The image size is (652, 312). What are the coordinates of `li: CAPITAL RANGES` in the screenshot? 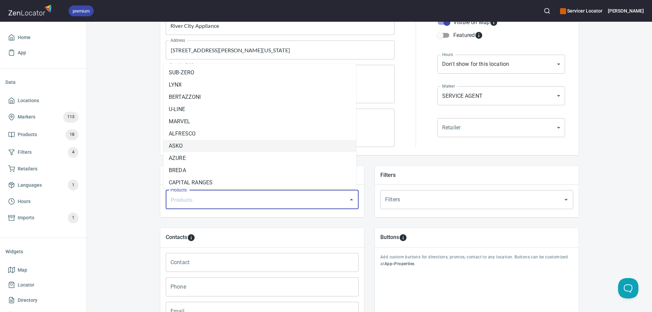 It's located at (260, 183).